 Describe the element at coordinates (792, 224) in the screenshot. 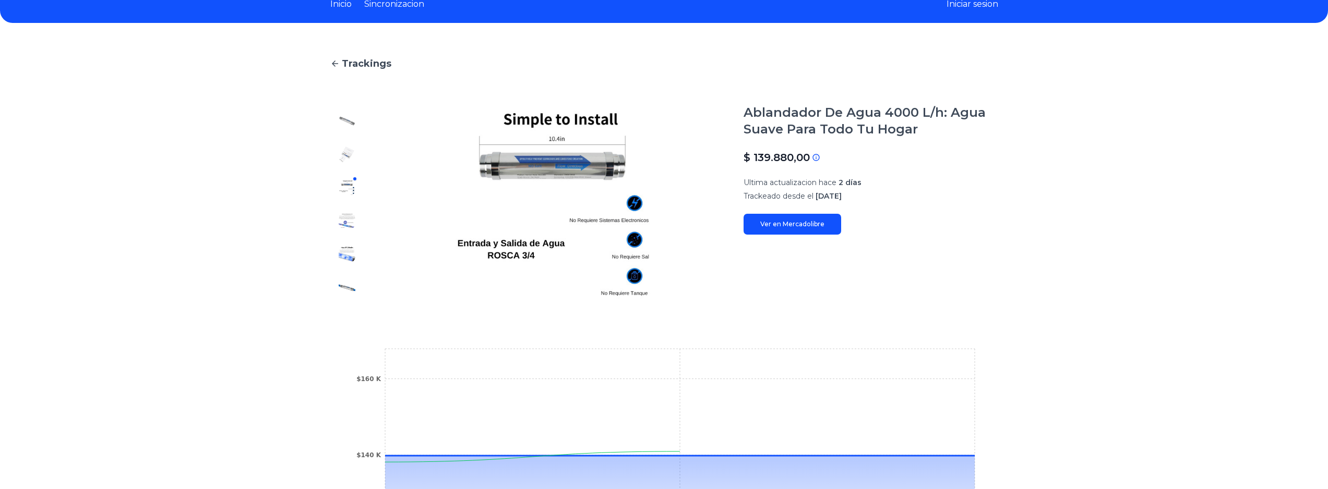

I see `a: Ver en Mercadolibre` at that location.